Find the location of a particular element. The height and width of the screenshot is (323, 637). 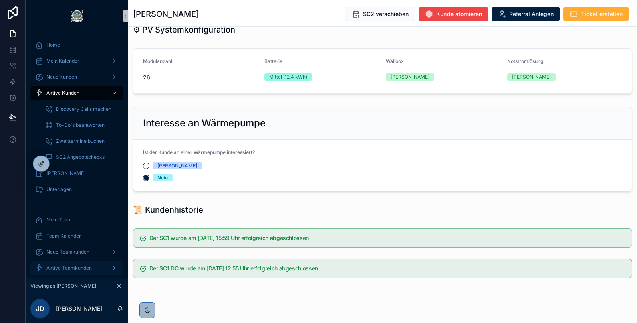

span: Home is located at coordinates (53, 45).